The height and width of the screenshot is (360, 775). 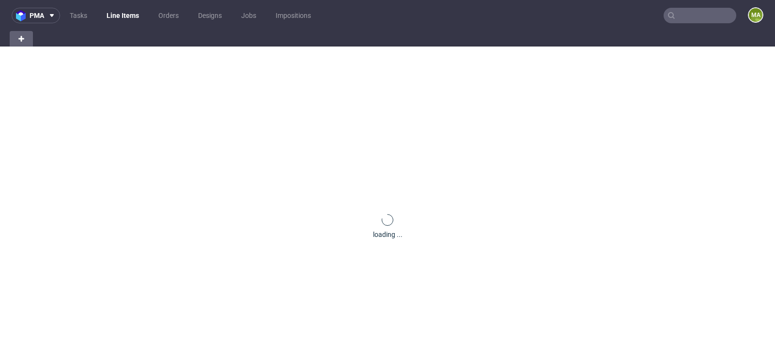 What do you see at coordinates (756, 15) in the screenshot?
I see `figcaption: ma` at bounding box center [756, 15].